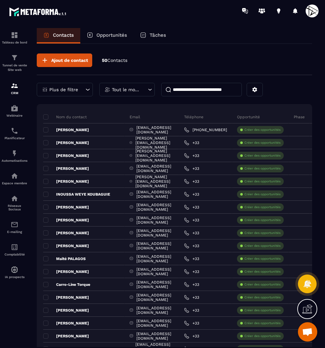 The height and width of the screenshot is (348, 325). Describe the element at coordinates (112, 35) in the screenshot. I see `p: Opportunités` at that location.